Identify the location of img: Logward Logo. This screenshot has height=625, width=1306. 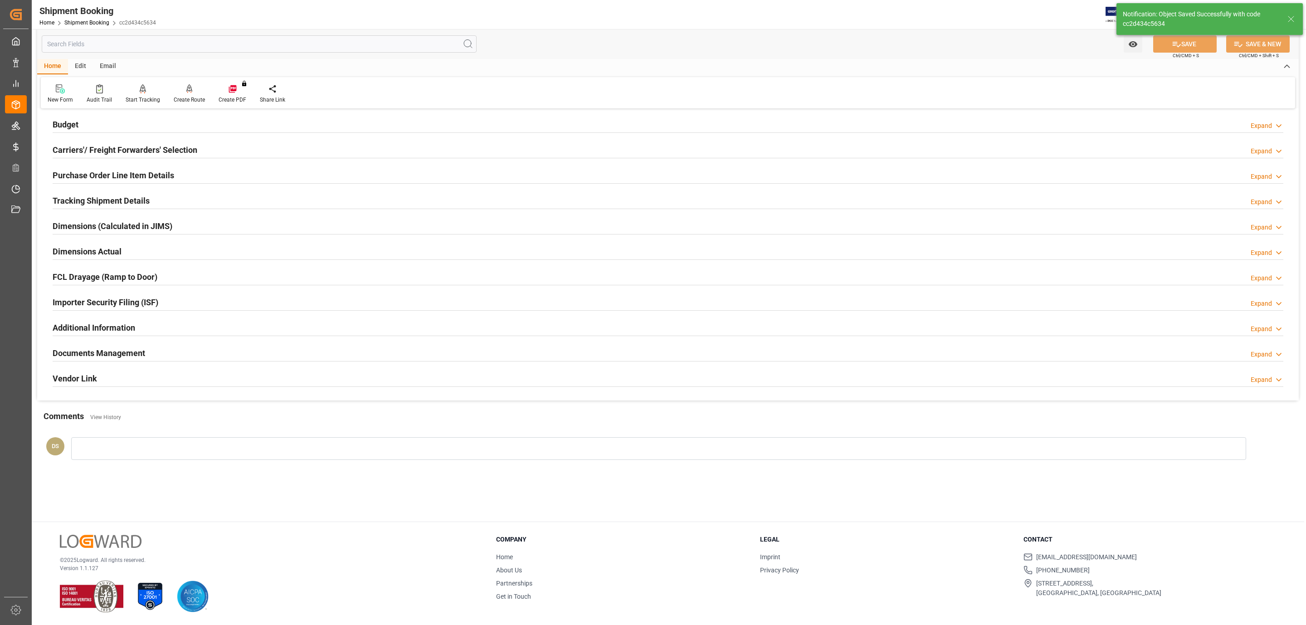
(101, 541).